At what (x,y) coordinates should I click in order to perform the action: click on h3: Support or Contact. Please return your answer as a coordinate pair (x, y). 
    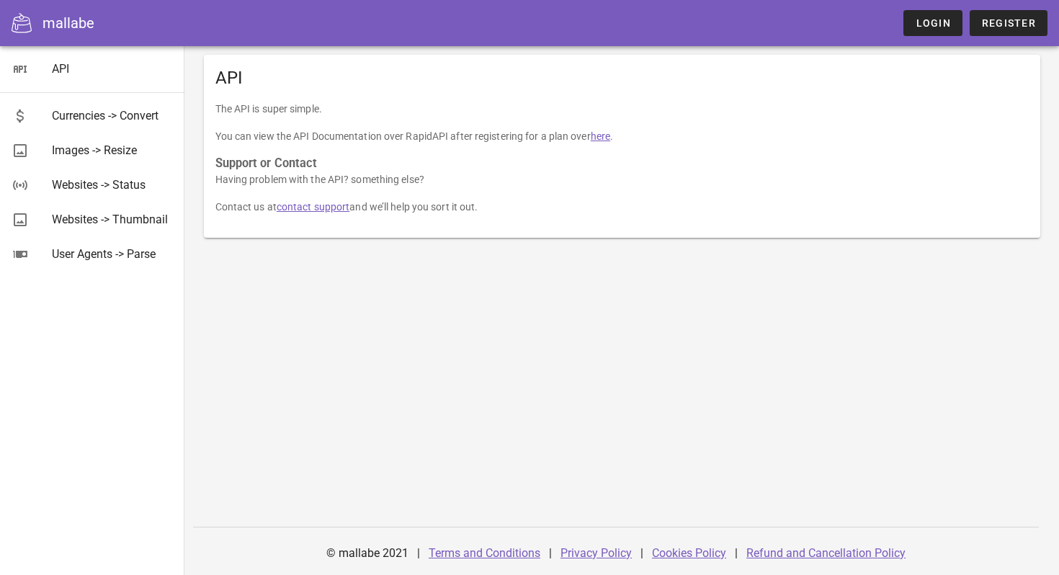
    Looking at the image, I should click on (622, 164).